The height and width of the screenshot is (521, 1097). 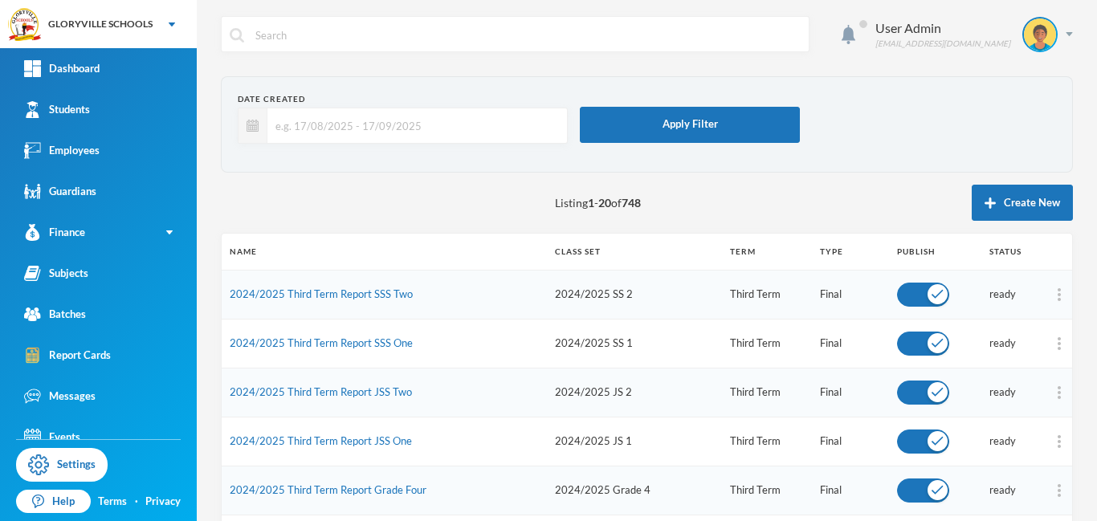 I want to click on th: Status, so click(x=1013, y=251).